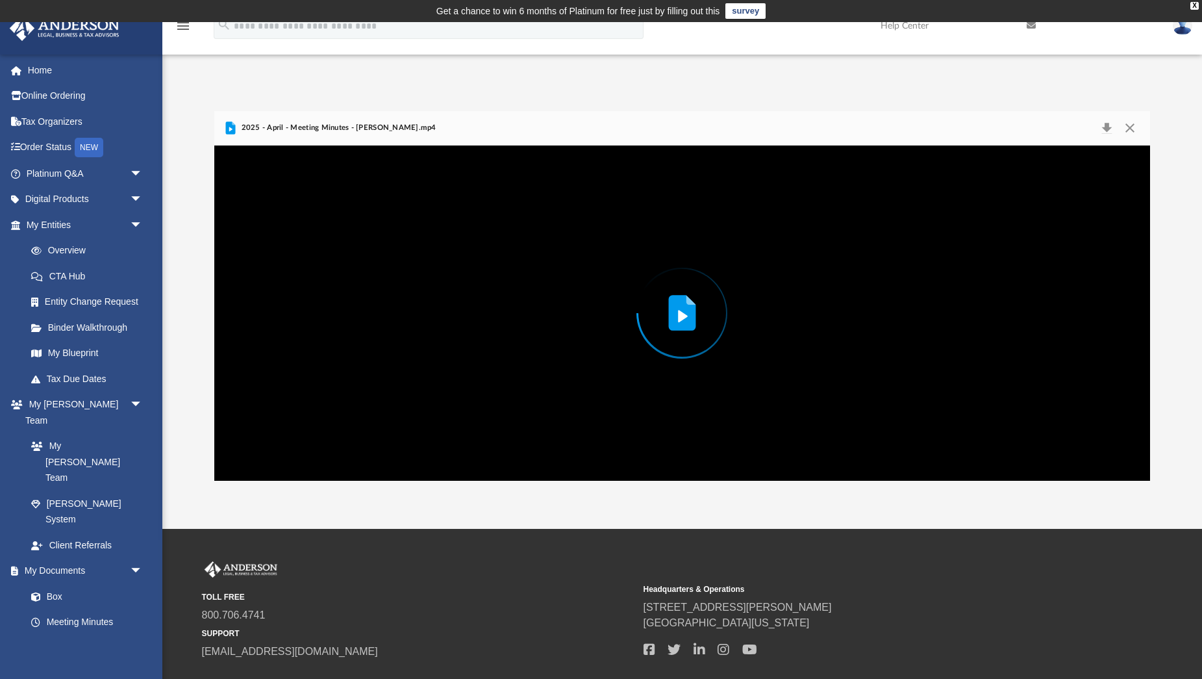 The height and width of the screenshot is (679, 1202). I want to click on a: Home, so click(86, 70).